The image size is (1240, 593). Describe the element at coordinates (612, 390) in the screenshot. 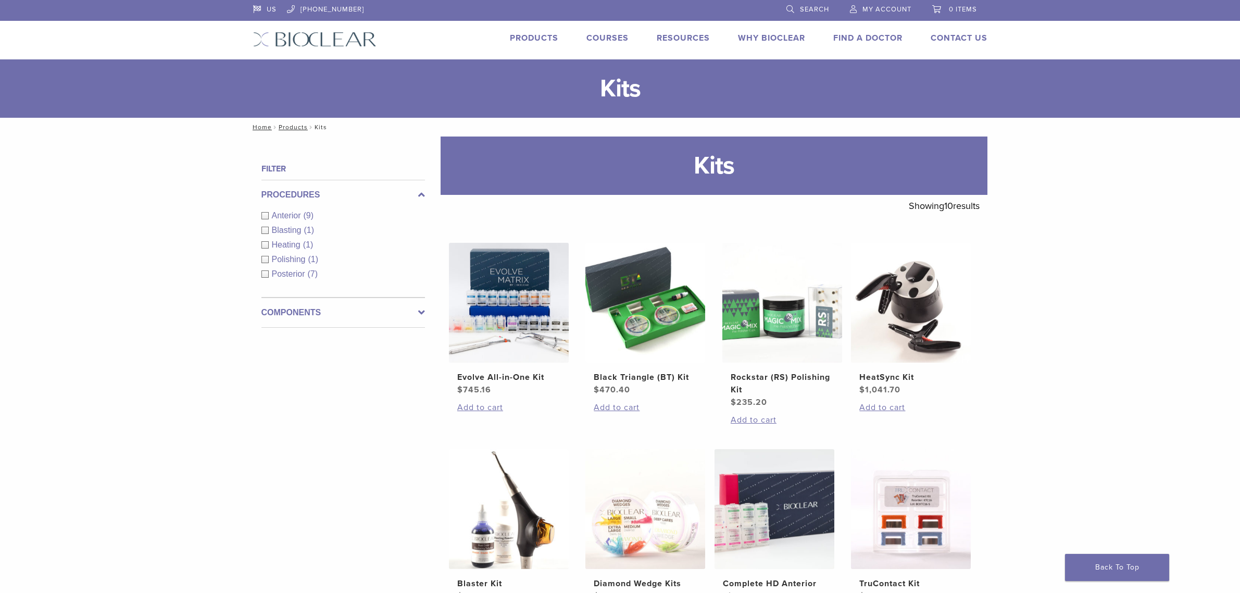

I see `bdi: 470.40` at that location.